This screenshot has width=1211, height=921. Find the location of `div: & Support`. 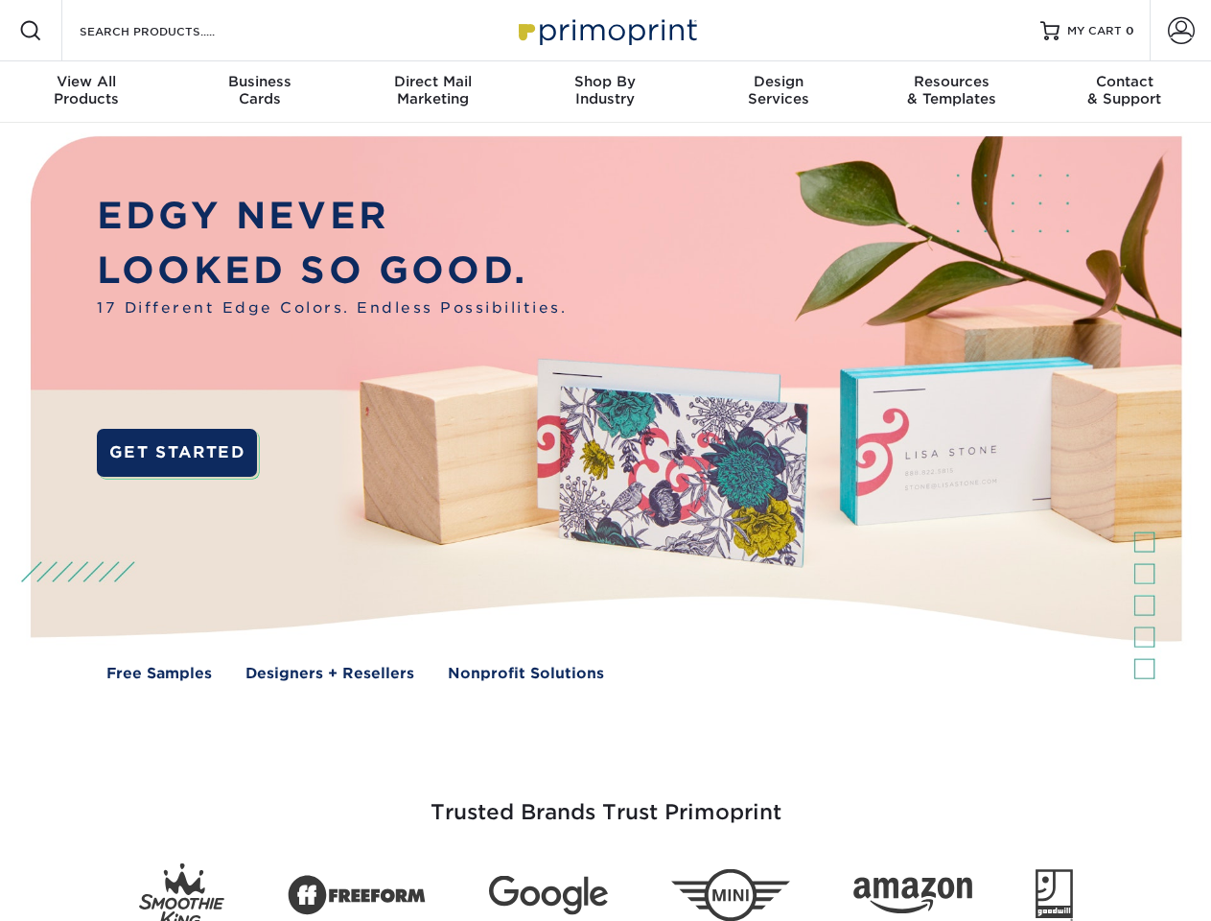

div: & Support is located at coordinates (1125, 90).